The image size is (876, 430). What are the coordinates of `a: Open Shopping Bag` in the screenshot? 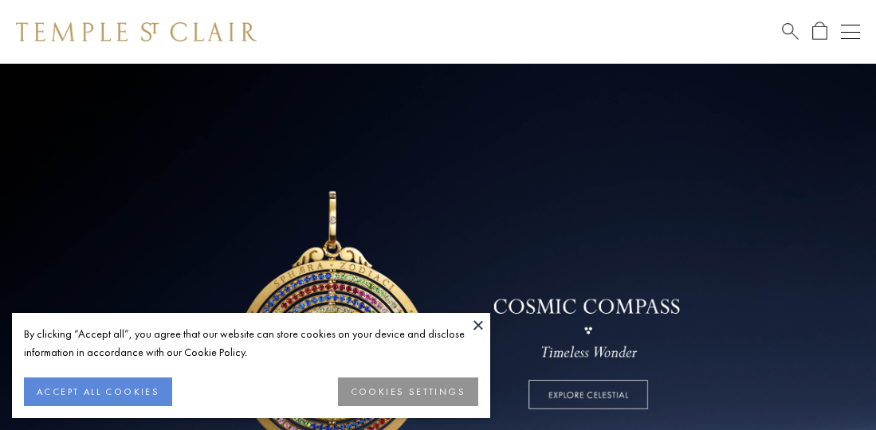 It's located at (819, 31).